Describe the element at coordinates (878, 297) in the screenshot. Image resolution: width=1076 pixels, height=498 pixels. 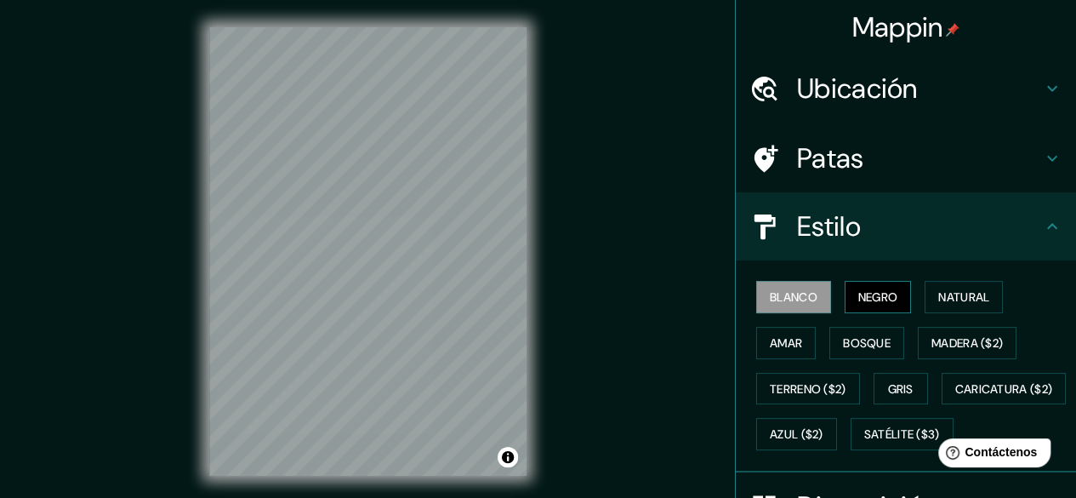
I see `font: Negro` at that location.